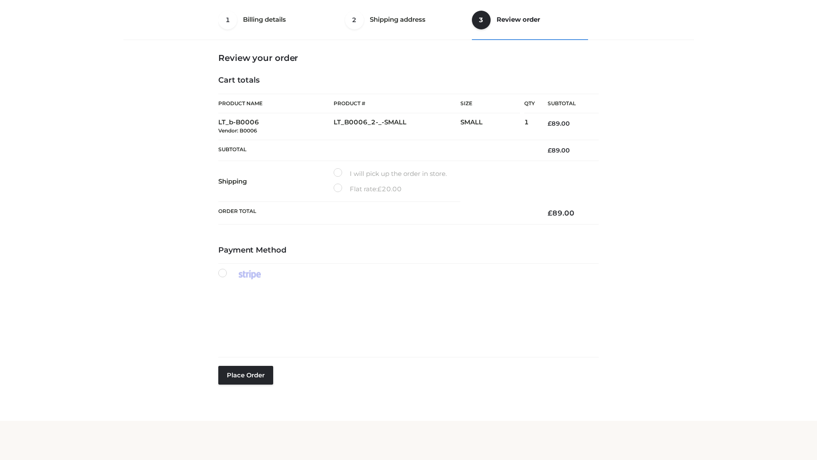 The height and width of the screenshot is (460, 817). What do you see at coordinates (397, 126) in the screenshot?
I see `td: LT_B0006_2-_-SMALL` at bounding box center [397, 126].